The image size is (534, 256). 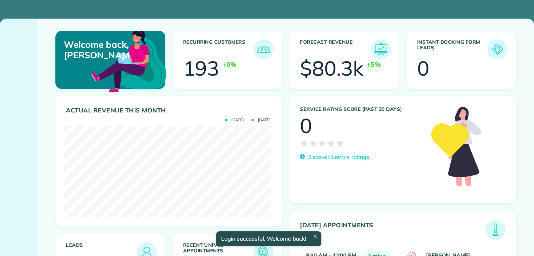 I want to click on img: icon_forecast_revenue-8c13a41c7ed35a8dcfafea3cbb826a0462acb37728057bba2d056411b612bbbe.png, so click(x=381, y=49).